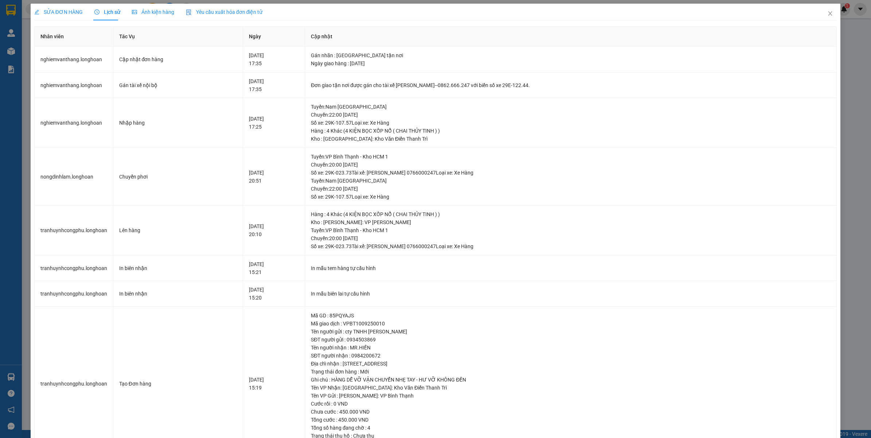  Describe the element at coordinates (178, 59) in the screenshot. I see `div: Cập nhật đơn hàng` at that location.